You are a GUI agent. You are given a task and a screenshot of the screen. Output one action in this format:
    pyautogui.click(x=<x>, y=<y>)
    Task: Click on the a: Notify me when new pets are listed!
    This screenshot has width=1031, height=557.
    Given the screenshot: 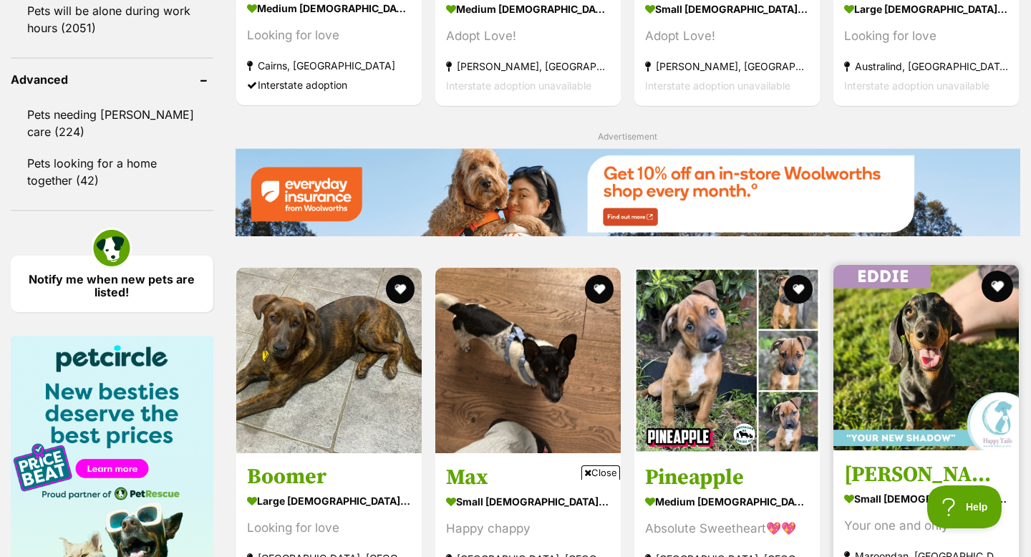 What is the action you would take?
    pyautogui.click(x=112, y=283)
    